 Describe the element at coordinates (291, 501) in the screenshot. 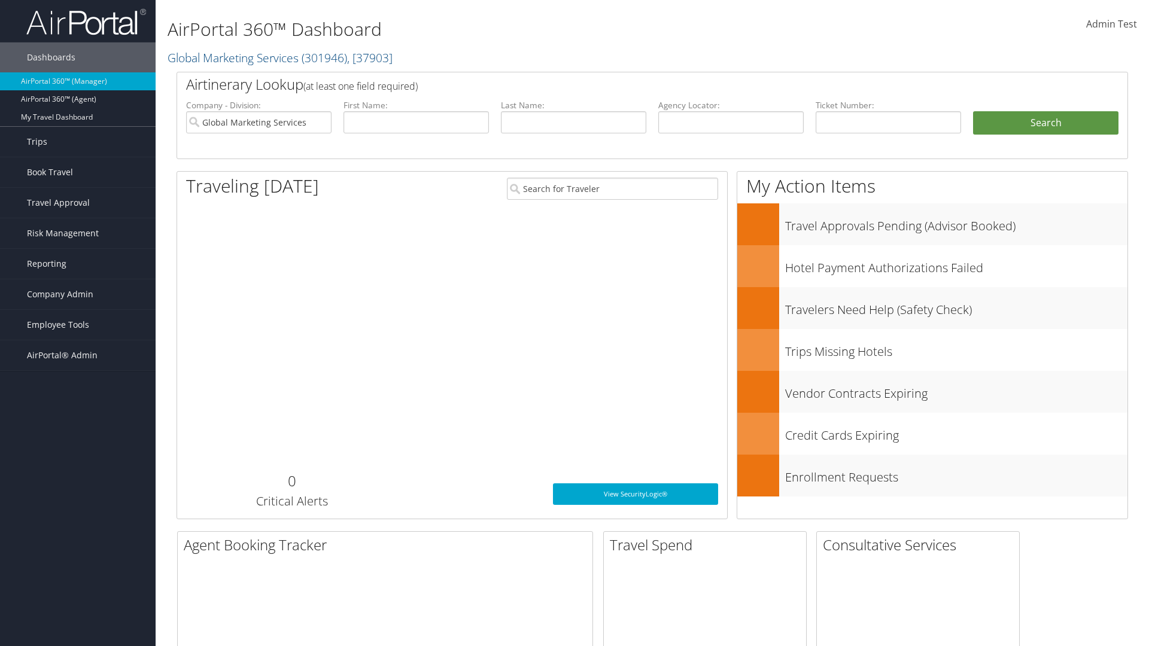

I see `h3: Critical Alerts` at that location.